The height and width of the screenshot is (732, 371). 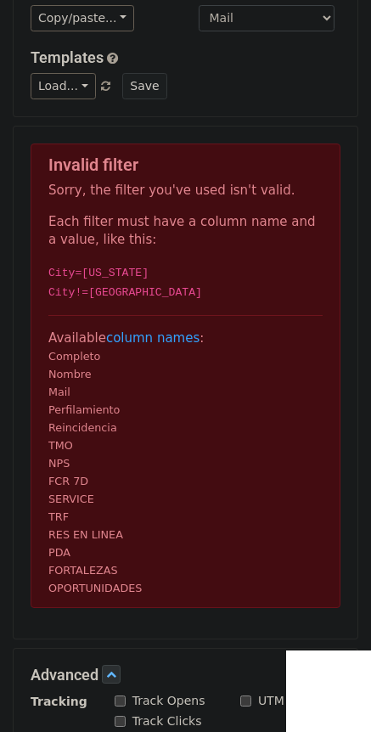 I want to click on small: NPS, so click(x=59, y=463).